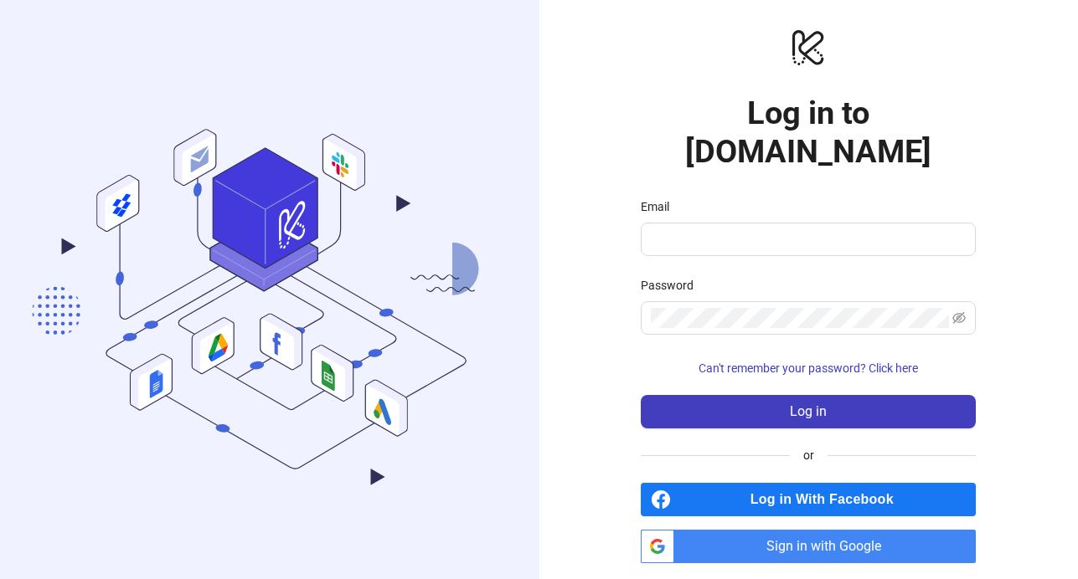  Describe the element at coordinates (672, 286) in the screenshot. I see `label: Password` at that location.